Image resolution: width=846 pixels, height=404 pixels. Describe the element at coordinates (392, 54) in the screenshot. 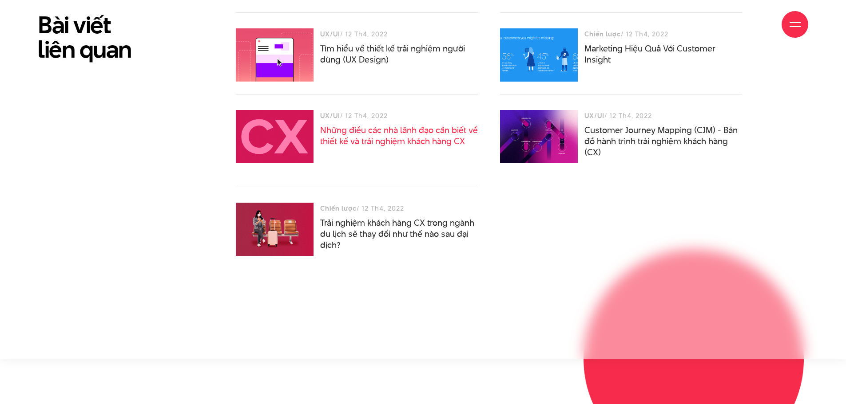

I see `a: Tìm hiểu về thiết kế trải nghiệm người dùng (UX Design)` at that location.